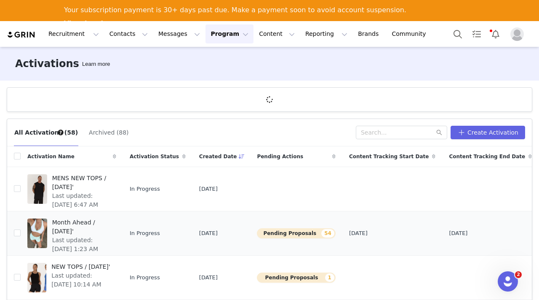  What do you see at coordinates (218, 156) in the screenshot?
I see `span: Created Date` at bounding box center [218, 156].